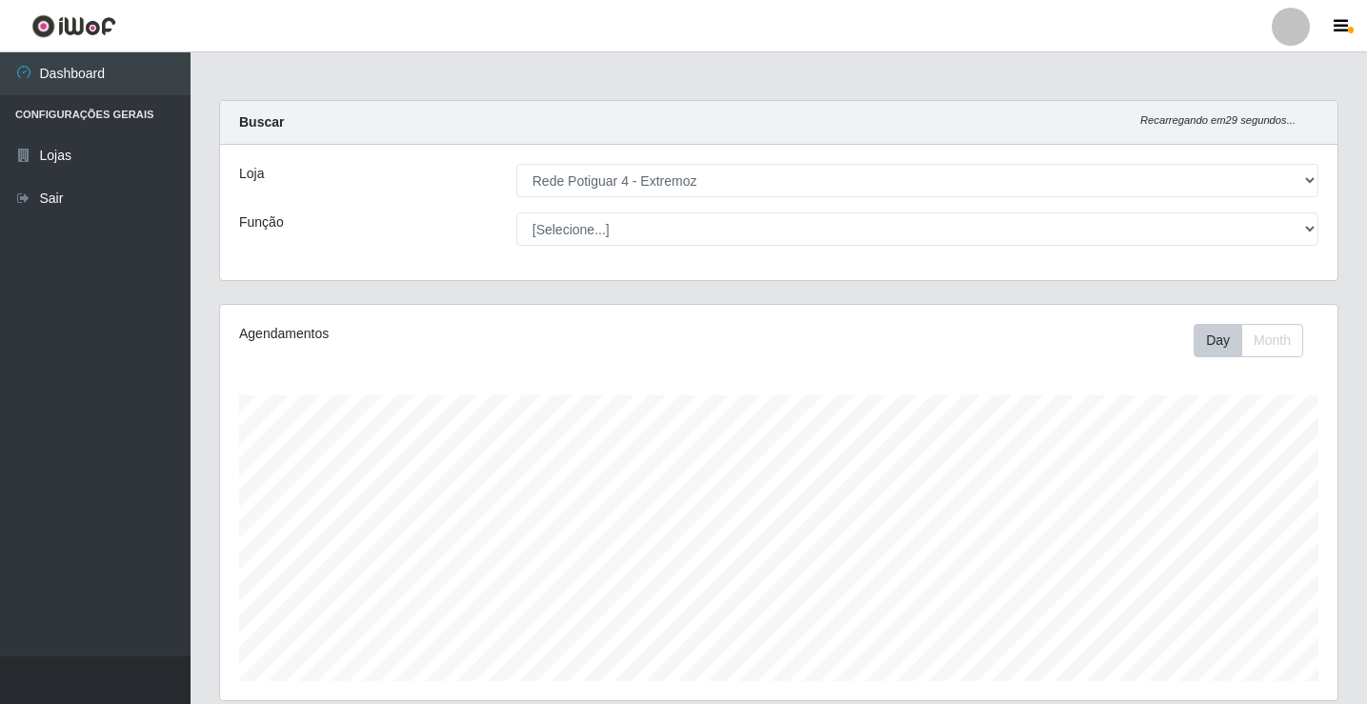 This screenshot has width=1367, height=704. What do you see at coordinates (455, 333) in the screenshot?
I see `div: Agendamentos` at bounding box center [455, 333].